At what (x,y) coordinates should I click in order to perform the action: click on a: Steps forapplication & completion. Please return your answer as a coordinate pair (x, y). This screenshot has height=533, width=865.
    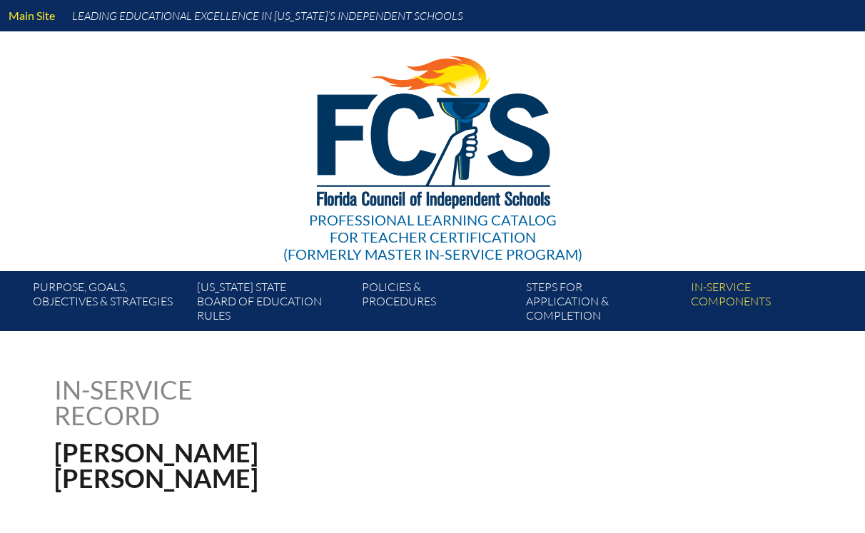
    Looking at the image, I should click on (602, 304).